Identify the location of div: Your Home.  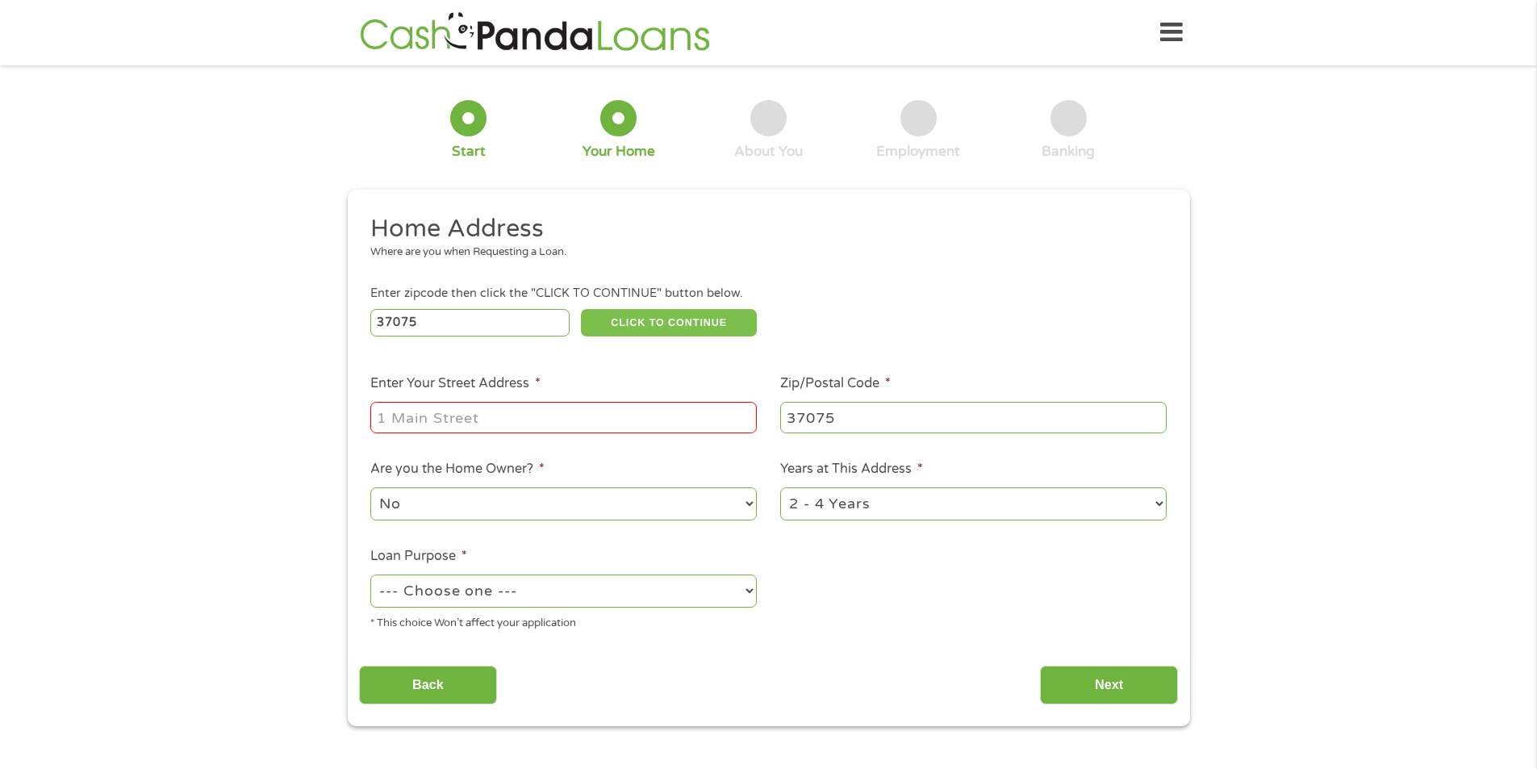
(619, 152).